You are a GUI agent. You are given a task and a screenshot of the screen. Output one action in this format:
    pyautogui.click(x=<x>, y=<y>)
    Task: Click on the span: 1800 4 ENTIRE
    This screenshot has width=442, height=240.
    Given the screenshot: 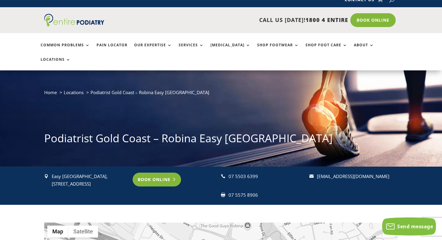 What is the action you would take?
    pyautogui.click(x=327, y=20)
    